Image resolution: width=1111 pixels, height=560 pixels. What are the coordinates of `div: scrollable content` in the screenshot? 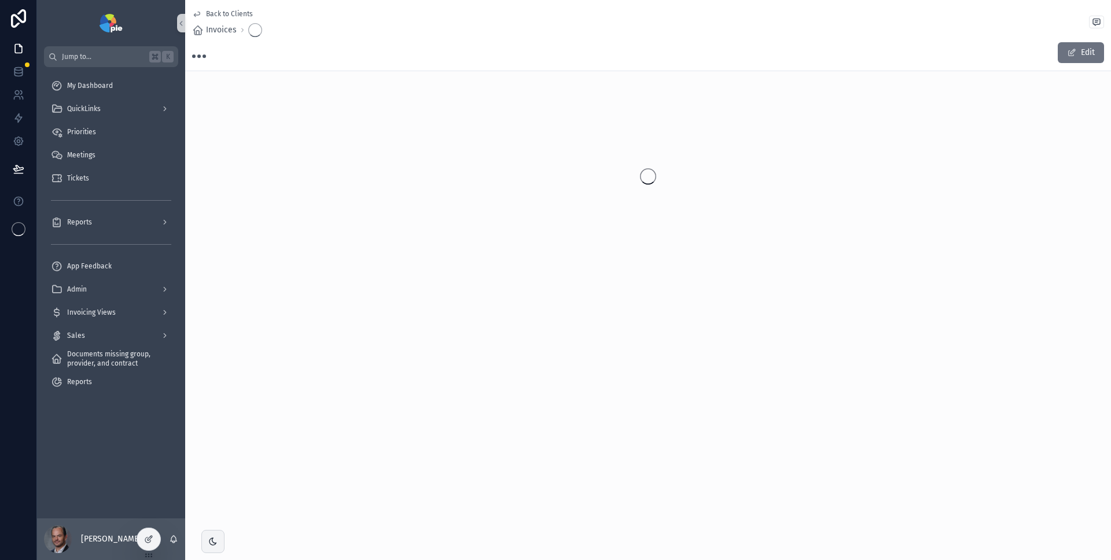 It's located at (111, 237).